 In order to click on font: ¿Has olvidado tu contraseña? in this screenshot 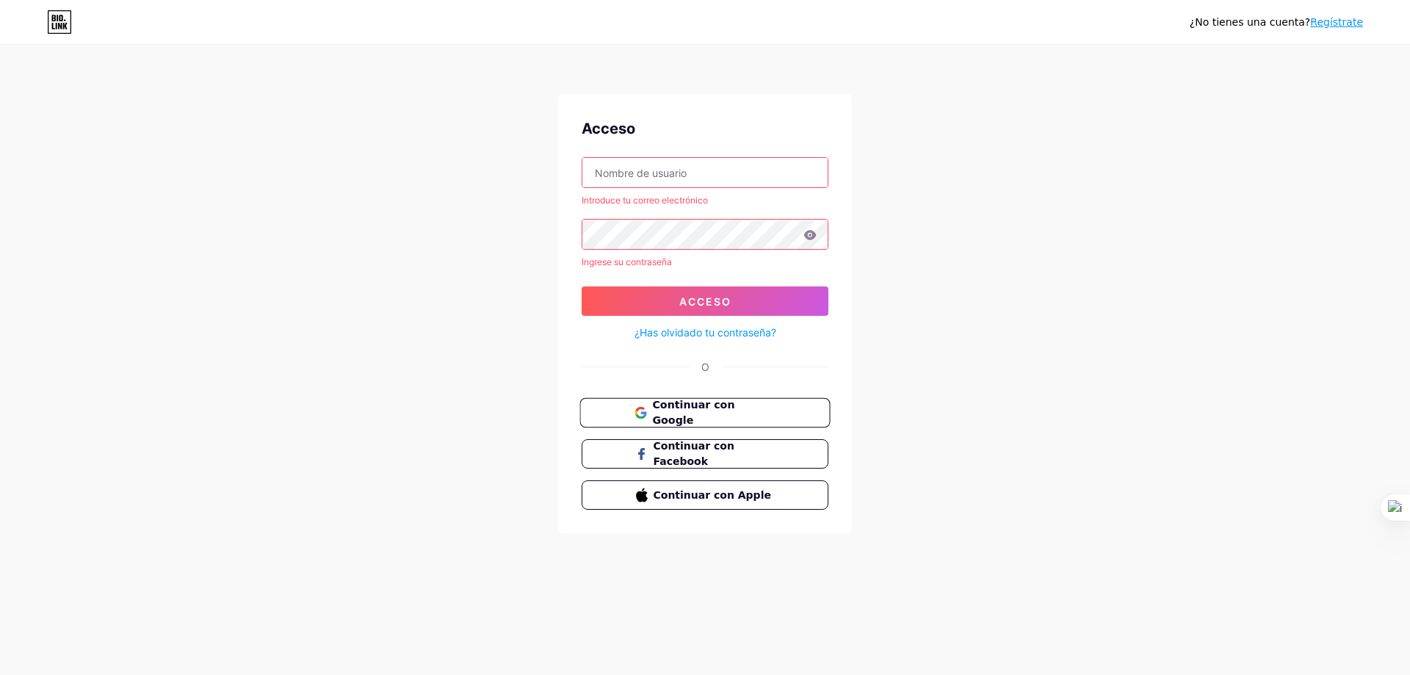, I will do `click(705, 332)`.